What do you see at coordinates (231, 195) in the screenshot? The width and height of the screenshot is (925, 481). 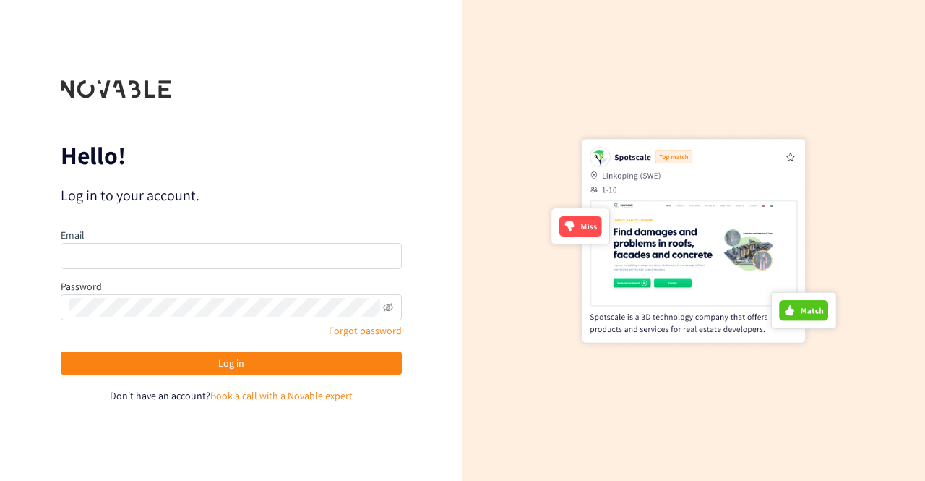 I see `p: Log in to your account.` at bounding box center [231, 195].